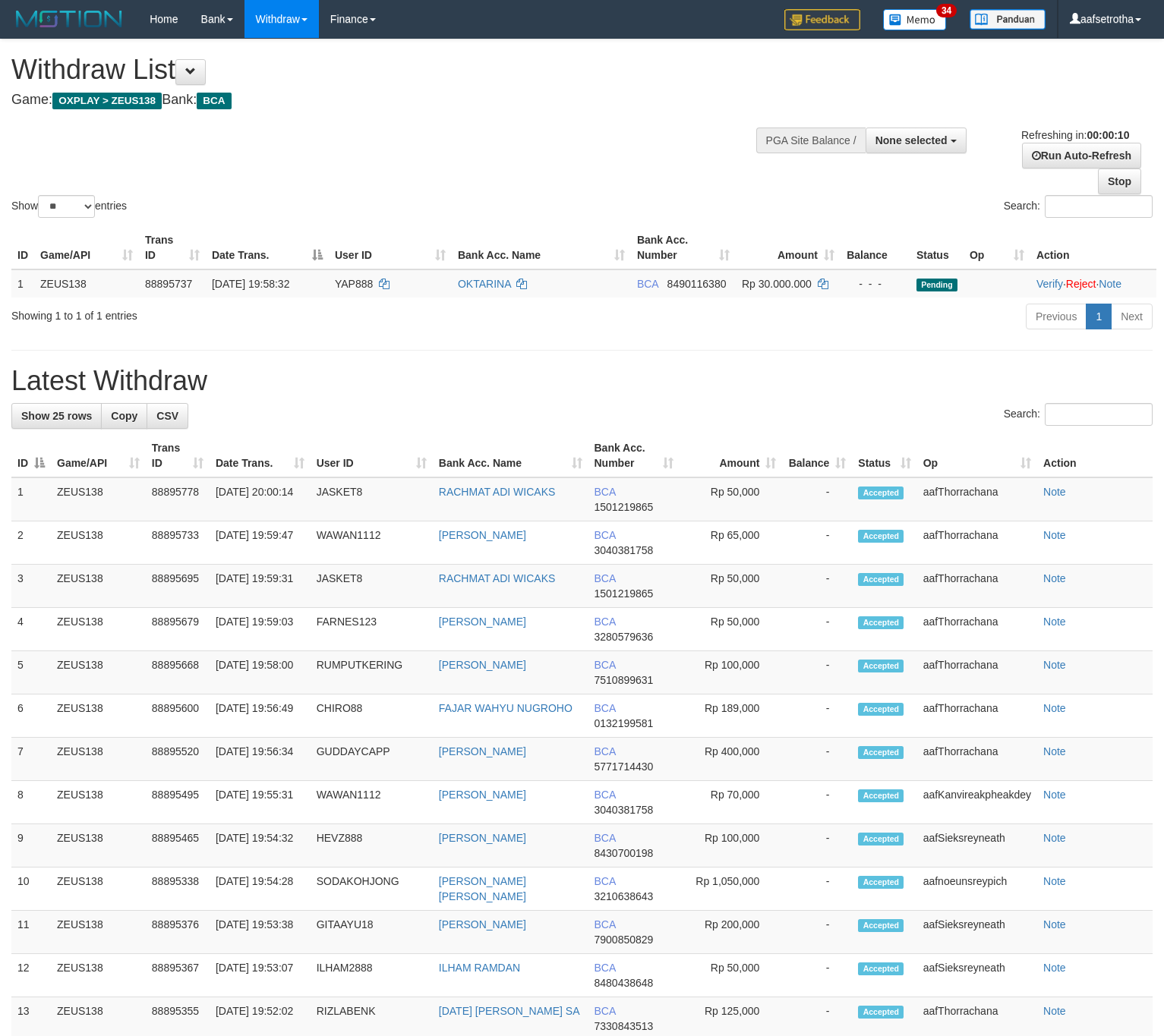  What do you see at coordinates (624, 637) in the screenshot?
I see `span: Copy 3280579636 to clipboard` at bounding box center [624, 637].